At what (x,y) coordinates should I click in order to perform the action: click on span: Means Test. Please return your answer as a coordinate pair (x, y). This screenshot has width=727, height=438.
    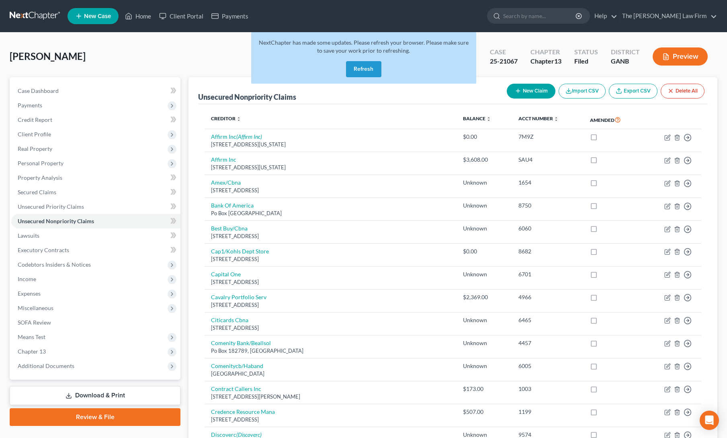
    Looking at the image, I should click on (31, 336).